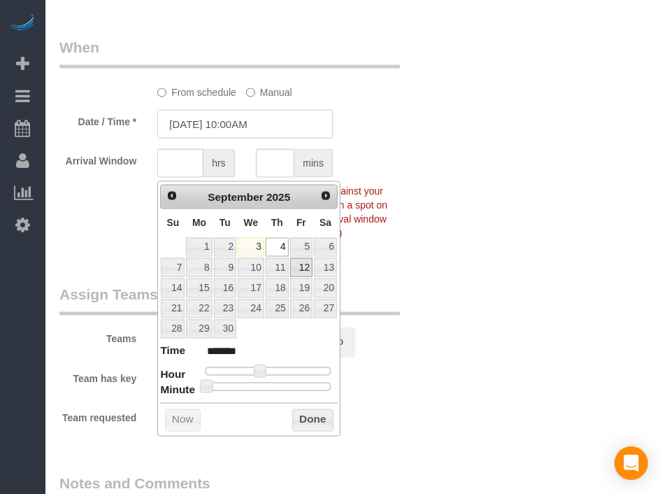  What do you see at coordinates (325, 308) in the screenshot?
I see `a: 27` at bounding box center [325, 308].